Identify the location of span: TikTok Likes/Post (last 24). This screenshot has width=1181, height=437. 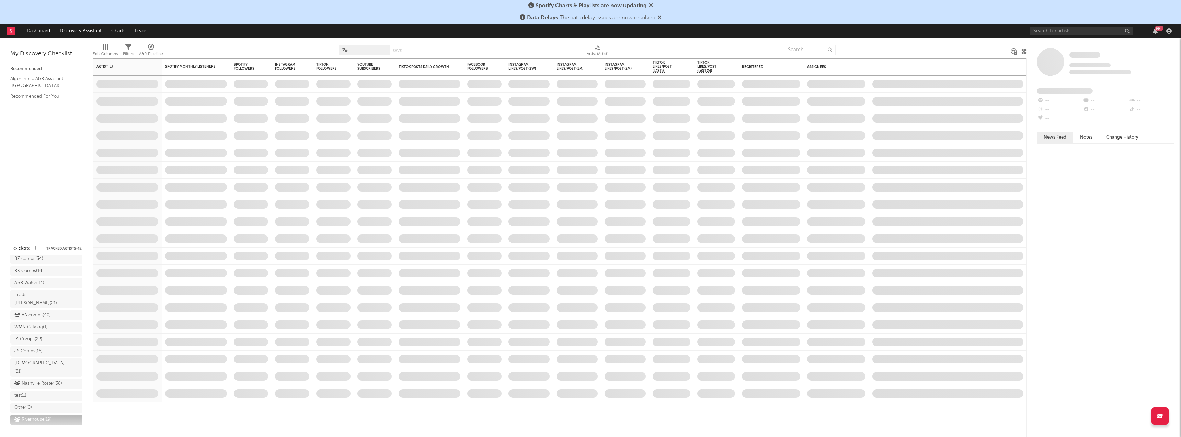
(711, 67).